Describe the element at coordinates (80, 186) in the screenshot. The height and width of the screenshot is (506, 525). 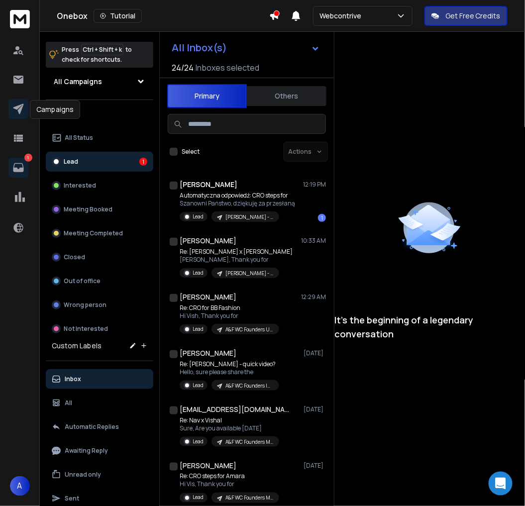
I see `p: Interested` at that location.